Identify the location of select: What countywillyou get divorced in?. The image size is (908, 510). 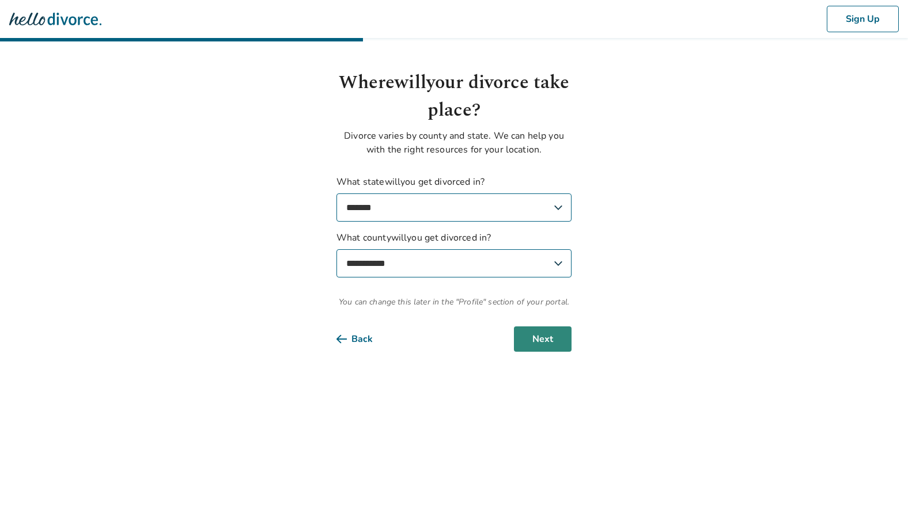
(454, 263).